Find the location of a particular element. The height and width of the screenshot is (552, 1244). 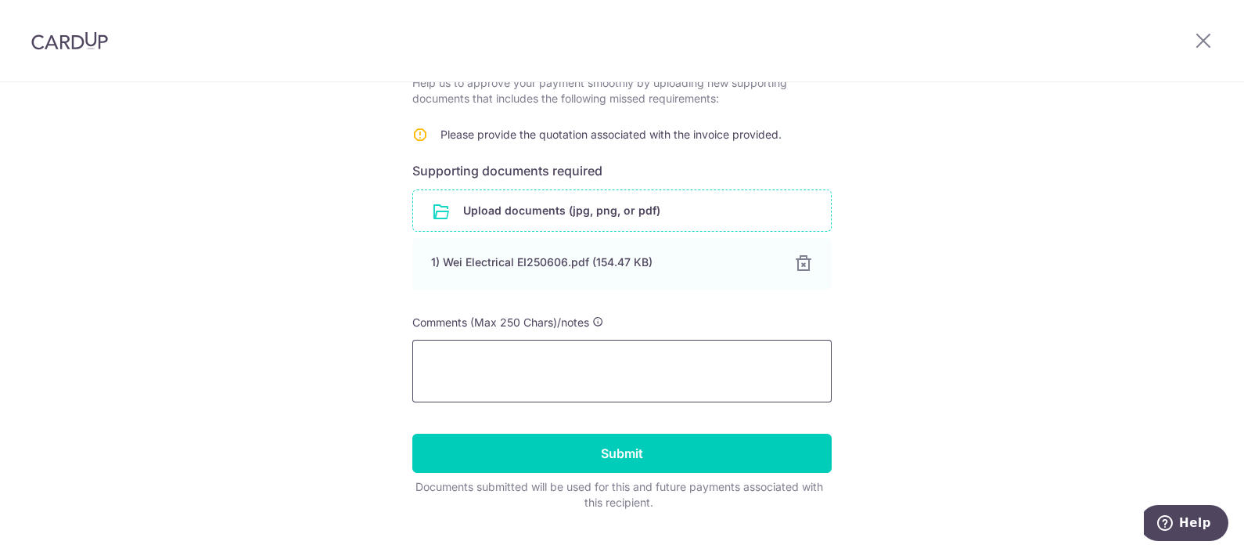

div: Documents submitted will be used for this and future payments associated with this recipient. is located at coordinates (619, 495).